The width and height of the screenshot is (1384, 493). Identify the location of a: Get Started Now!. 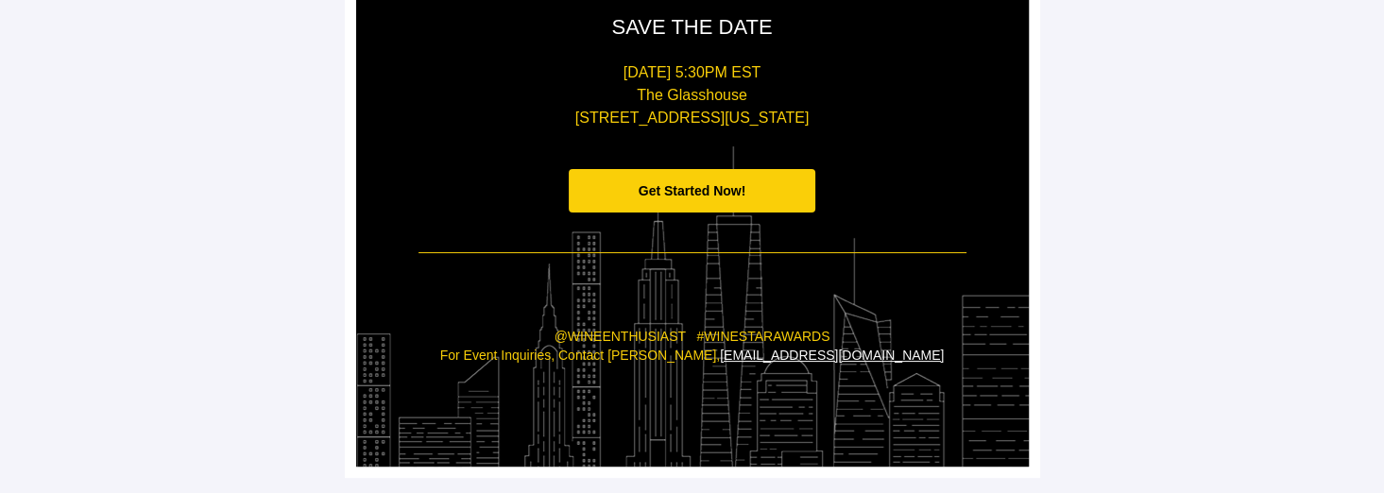
(692, 191).